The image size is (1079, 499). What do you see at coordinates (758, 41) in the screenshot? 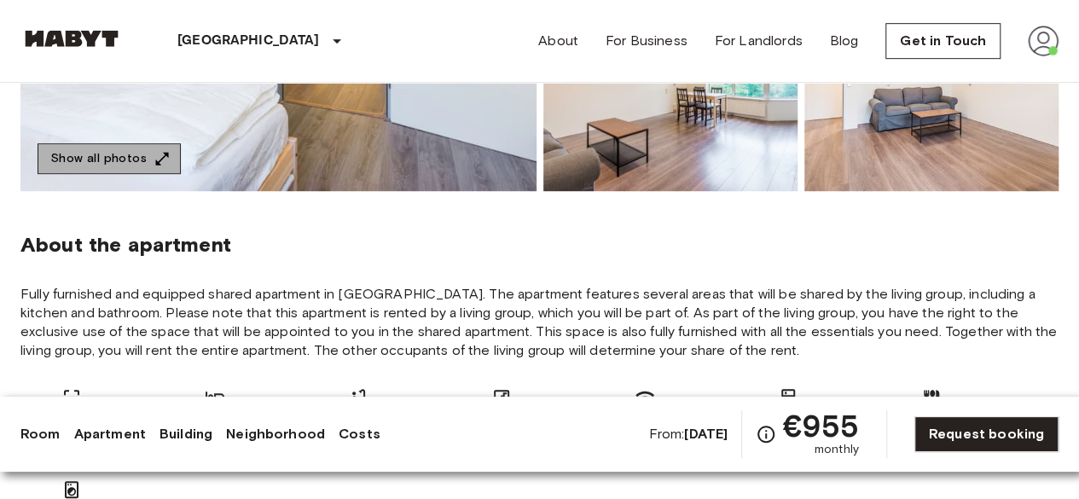
I see `a: For Landlords` at bounding box center [758, 41].